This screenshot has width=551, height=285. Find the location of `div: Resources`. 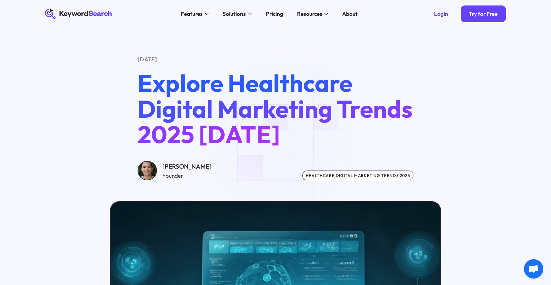

div: Resources is located at coordinates (310, 14).